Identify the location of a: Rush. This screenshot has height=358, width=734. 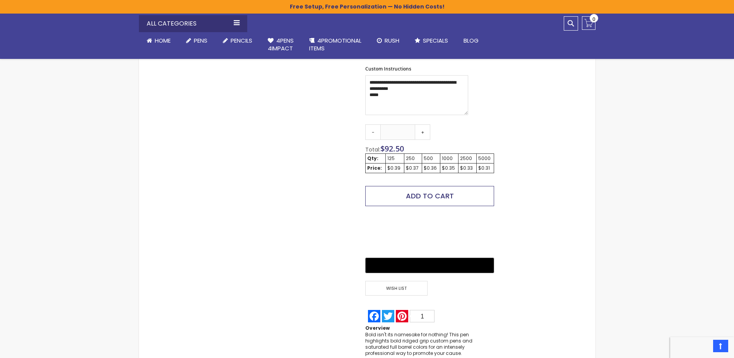
(388, 41).